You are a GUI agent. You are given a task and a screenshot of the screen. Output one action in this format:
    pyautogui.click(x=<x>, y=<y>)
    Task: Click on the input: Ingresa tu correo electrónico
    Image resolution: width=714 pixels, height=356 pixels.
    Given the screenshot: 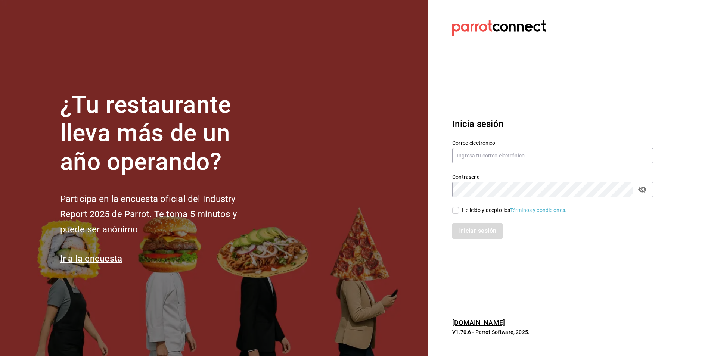 What is the action you would take?
    pyautogui.click(x=553, y=156)
    